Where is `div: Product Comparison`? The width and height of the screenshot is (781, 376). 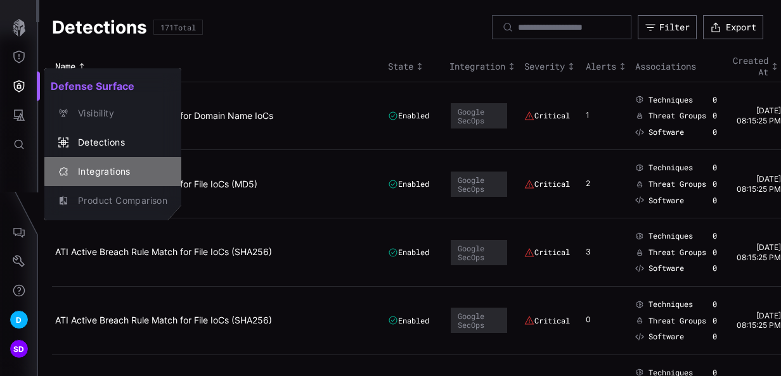 div: Product Comparison is located at coordinates (119, 201).